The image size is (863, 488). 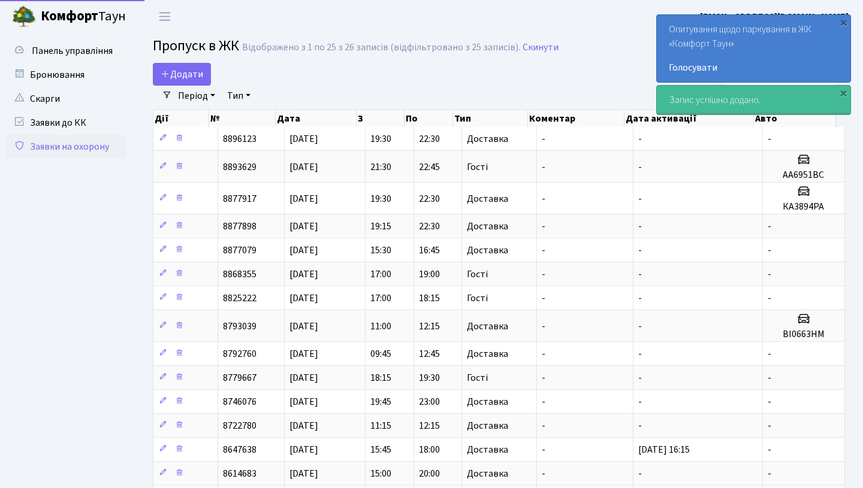 What do you see at coordinates (429, 167) in the screenshot?
I see `span: 22:45` at bounding box center [429, 167].